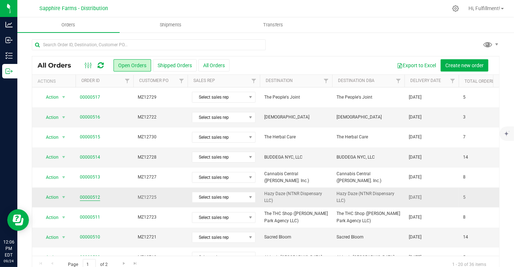 The height and width of the screenshot is (267, 514). What do you see at coordinates (154, 81) in the screenshot?
I see `a: Customer PO` at bounding box center [154, 81].